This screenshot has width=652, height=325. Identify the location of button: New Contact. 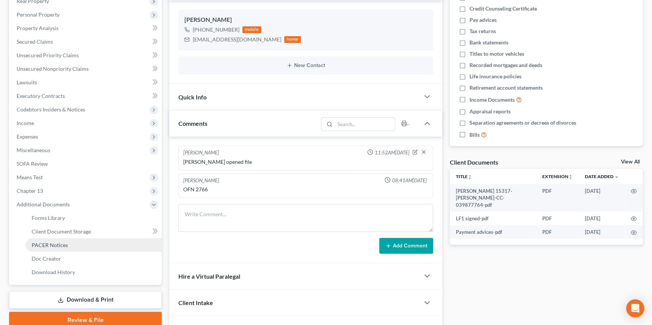
(306, 66).